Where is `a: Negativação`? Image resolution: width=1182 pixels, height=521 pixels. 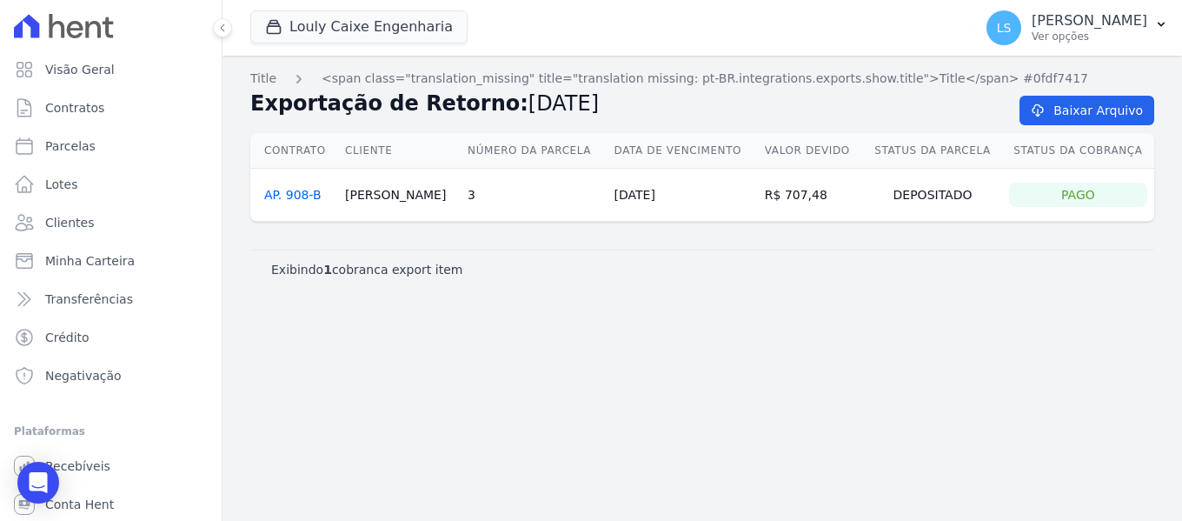
a: Negativação is located at coordinates (110, 375).